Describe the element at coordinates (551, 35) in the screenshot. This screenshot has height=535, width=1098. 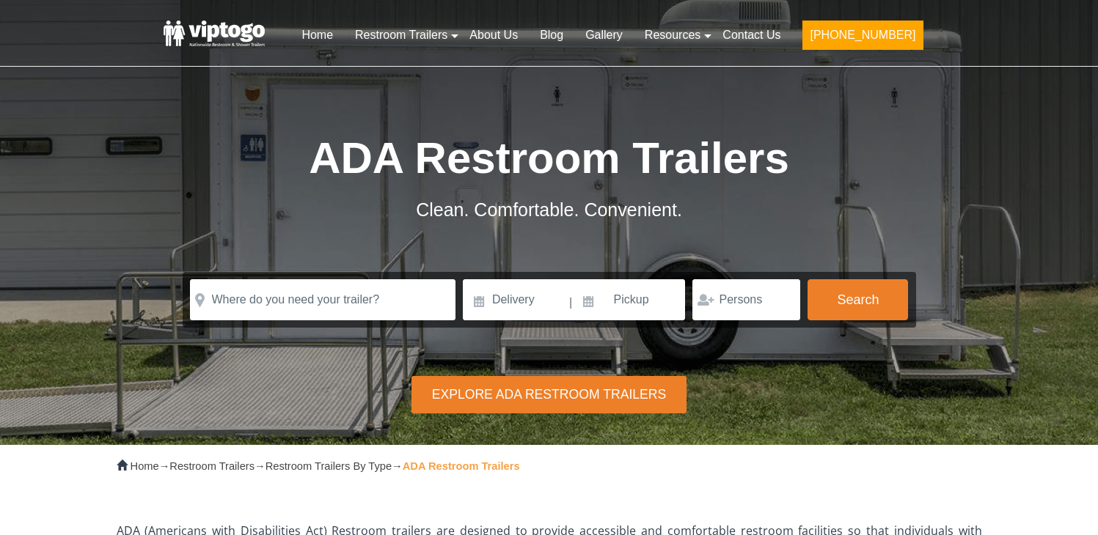
I see `a: Blog` at that location.